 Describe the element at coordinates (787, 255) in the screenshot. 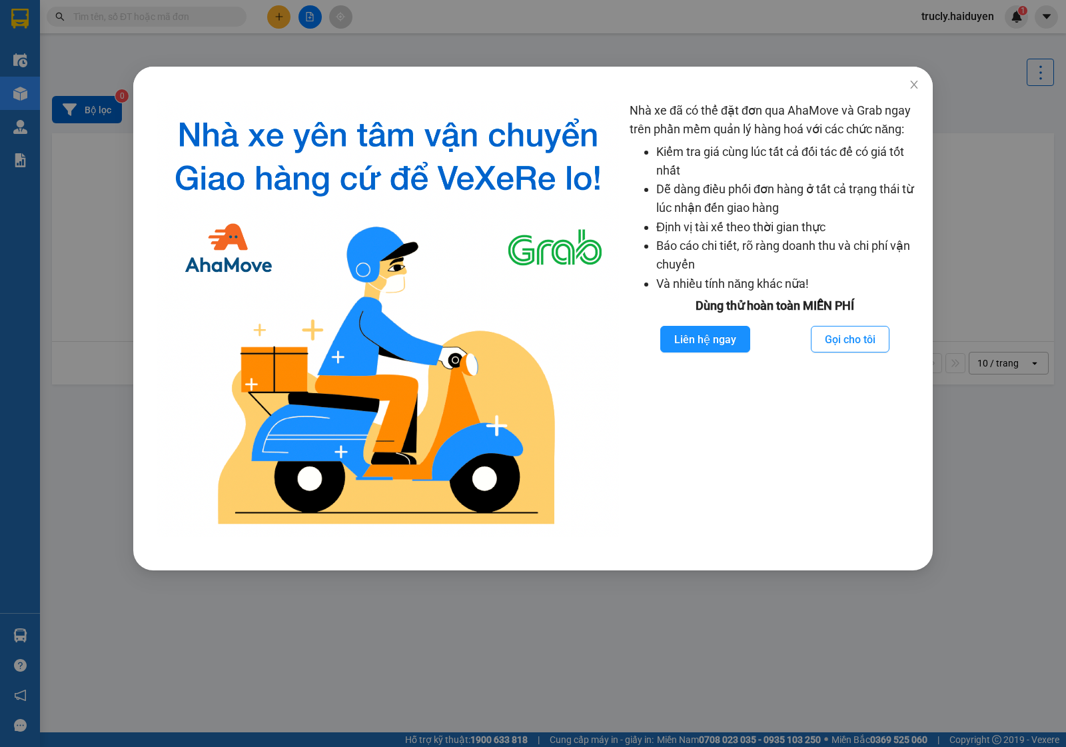

I see `li: Báo cáo chi tiết, rõ ràng doanh thu và chi phí vận chuyển` at that location.